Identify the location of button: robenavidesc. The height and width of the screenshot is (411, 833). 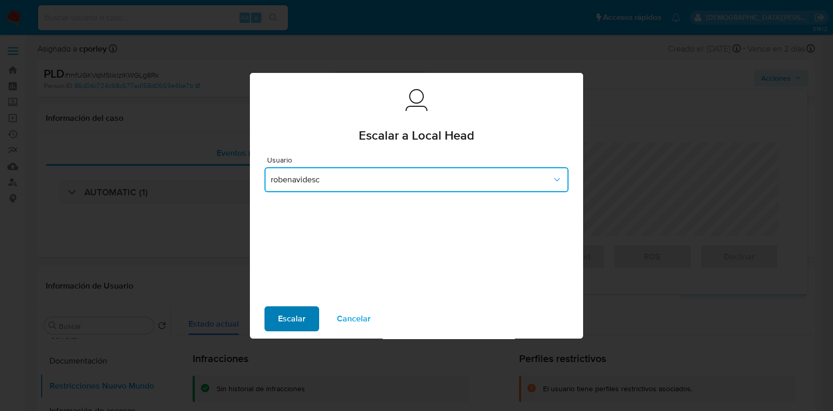
(416, 180).